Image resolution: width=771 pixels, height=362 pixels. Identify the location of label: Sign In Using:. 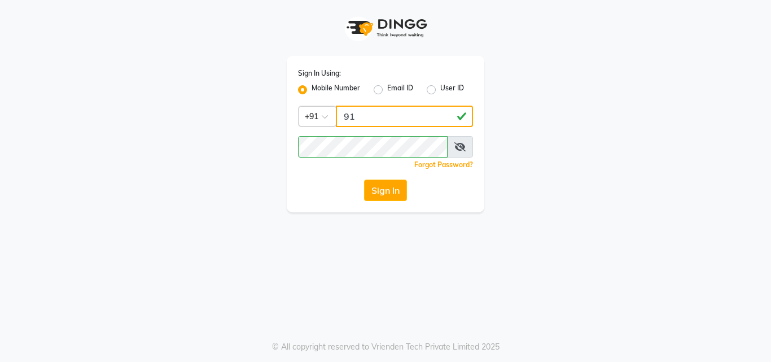
(319, 73).